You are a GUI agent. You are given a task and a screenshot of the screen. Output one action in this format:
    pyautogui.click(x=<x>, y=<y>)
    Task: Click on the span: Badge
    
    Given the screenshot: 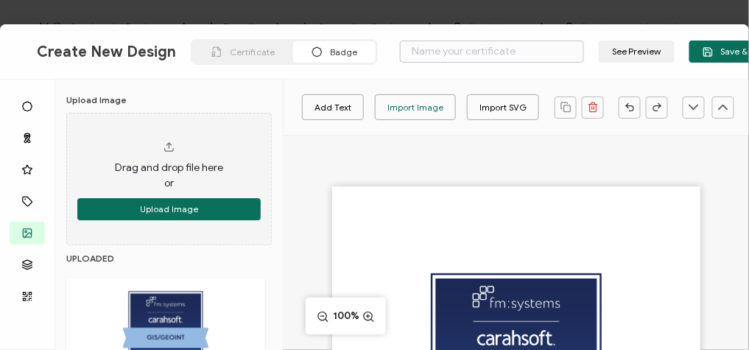 What is the action you would take?
    pyautogui.click(x=343, y=52)
    